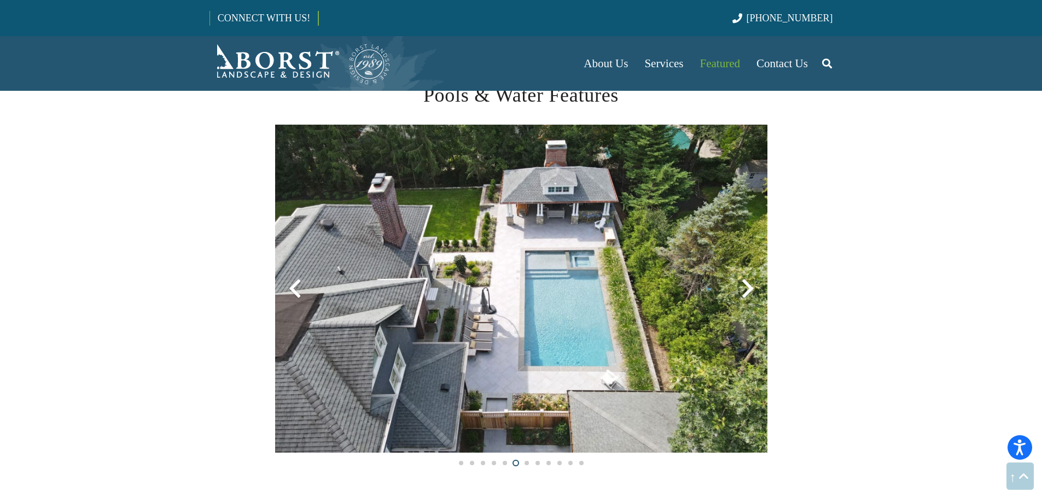 The image size is (1042, 498). What do you see at coordinates (720, 63) in the screenshot?
I see `a: Featured` at bounding box center [720, 63].